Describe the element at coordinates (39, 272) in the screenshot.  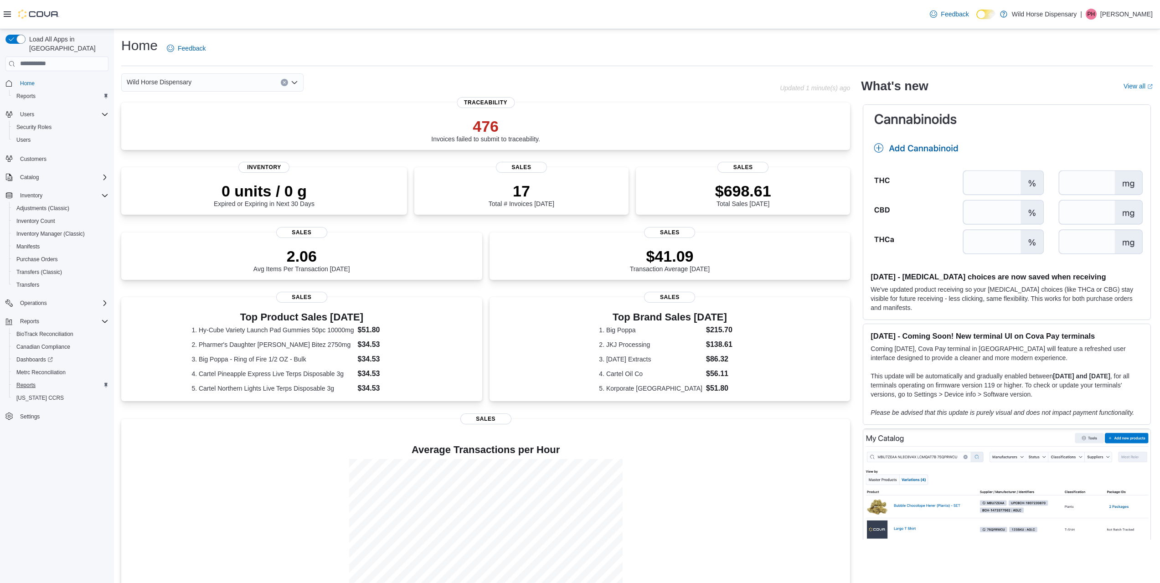
I see `a: Transfers (Classic)` at that location.